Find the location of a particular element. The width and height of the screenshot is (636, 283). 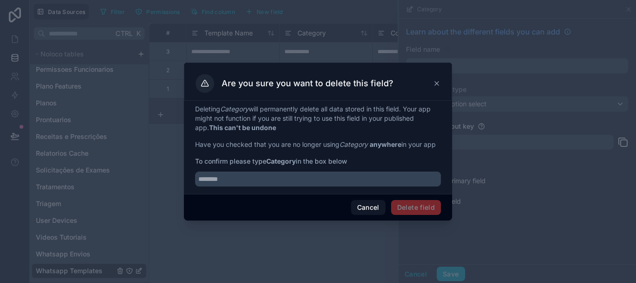

p: Deleting will permanently delete all data stored in this field. Your app might not function if yo... is located at coordinates (318, 118).